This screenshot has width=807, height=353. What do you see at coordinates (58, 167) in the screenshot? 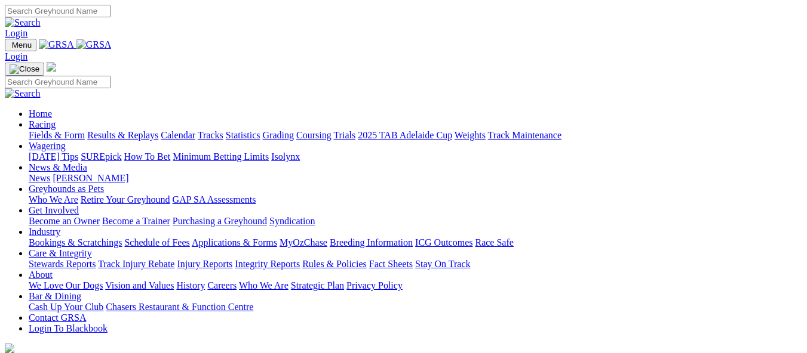
I see `a: News & Media` at bounding box center [58, 167].